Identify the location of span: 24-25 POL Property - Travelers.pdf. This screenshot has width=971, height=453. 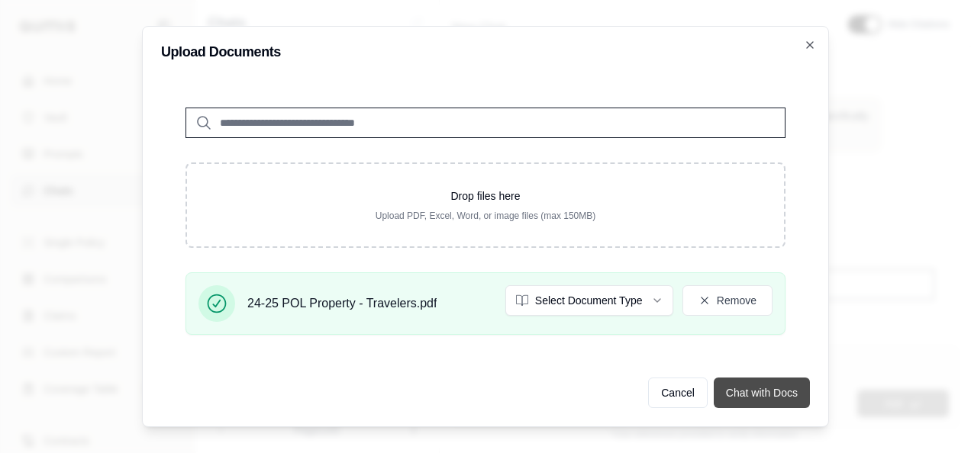
(342, 304).